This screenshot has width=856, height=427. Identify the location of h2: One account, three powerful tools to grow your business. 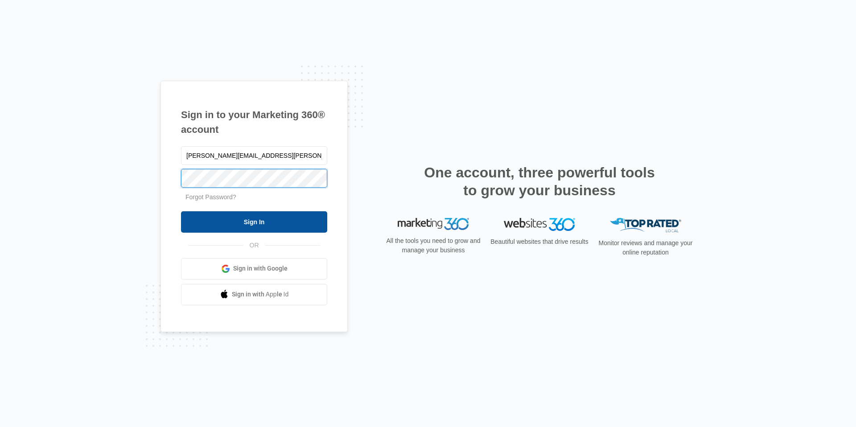
(539, 181).